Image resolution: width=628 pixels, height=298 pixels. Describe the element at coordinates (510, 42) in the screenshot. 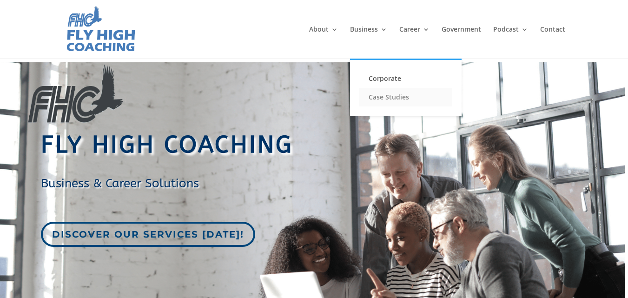

I see `a: Podcast` at that location.